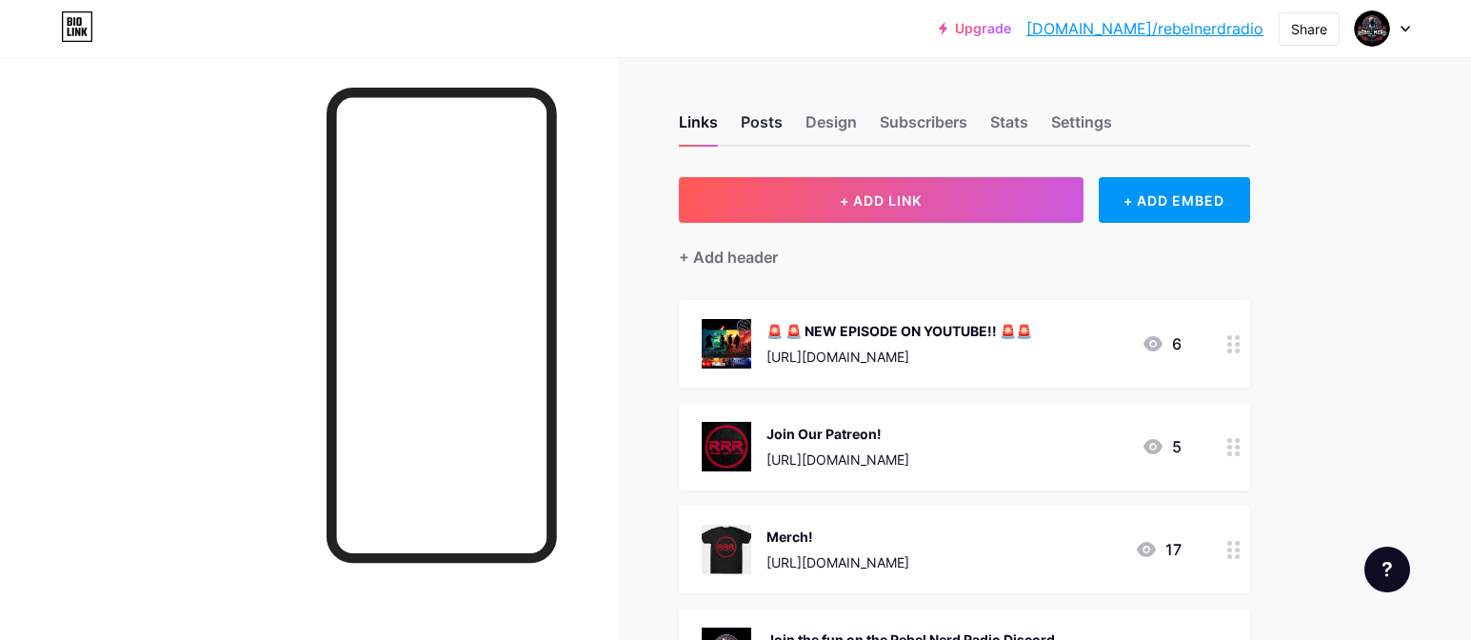 The image size is (1471, 640). I want to click on div: 🚨 🚨 NEW EPISODE ON YOUTUBE!! 🚨🚨, so click(899, 330).